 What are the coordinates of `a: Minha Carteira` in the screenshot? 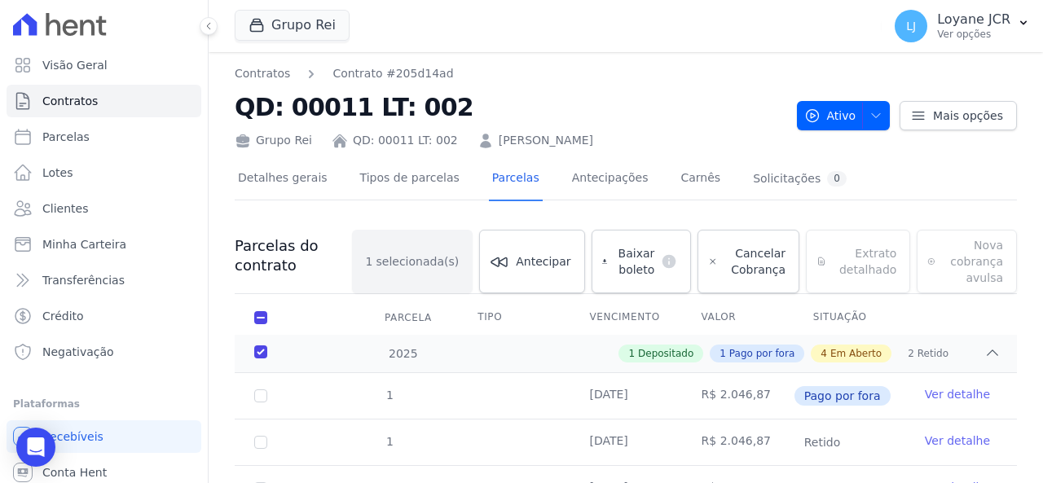 It's located at (103, 244).